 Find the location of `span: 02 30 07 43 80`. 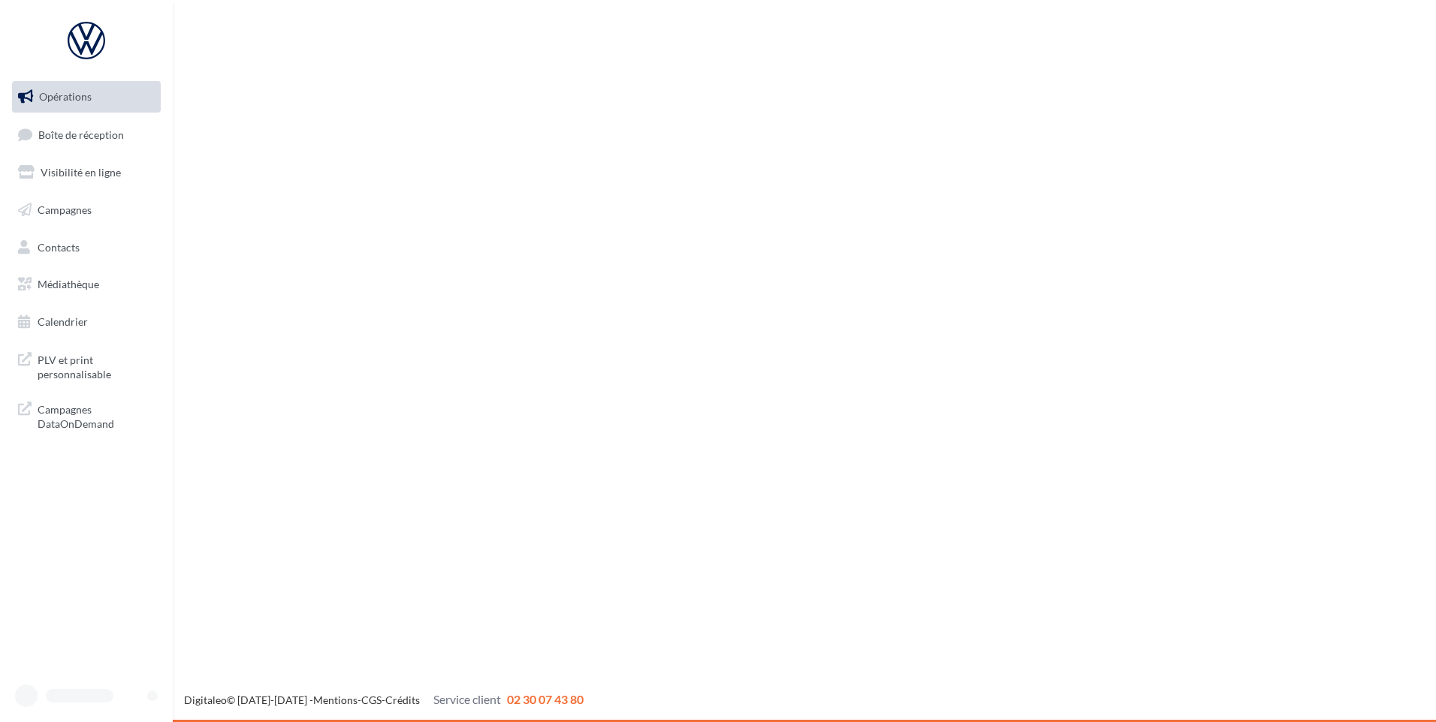

span: 02 30 07 43 80 is located at coordinates (545, 699).